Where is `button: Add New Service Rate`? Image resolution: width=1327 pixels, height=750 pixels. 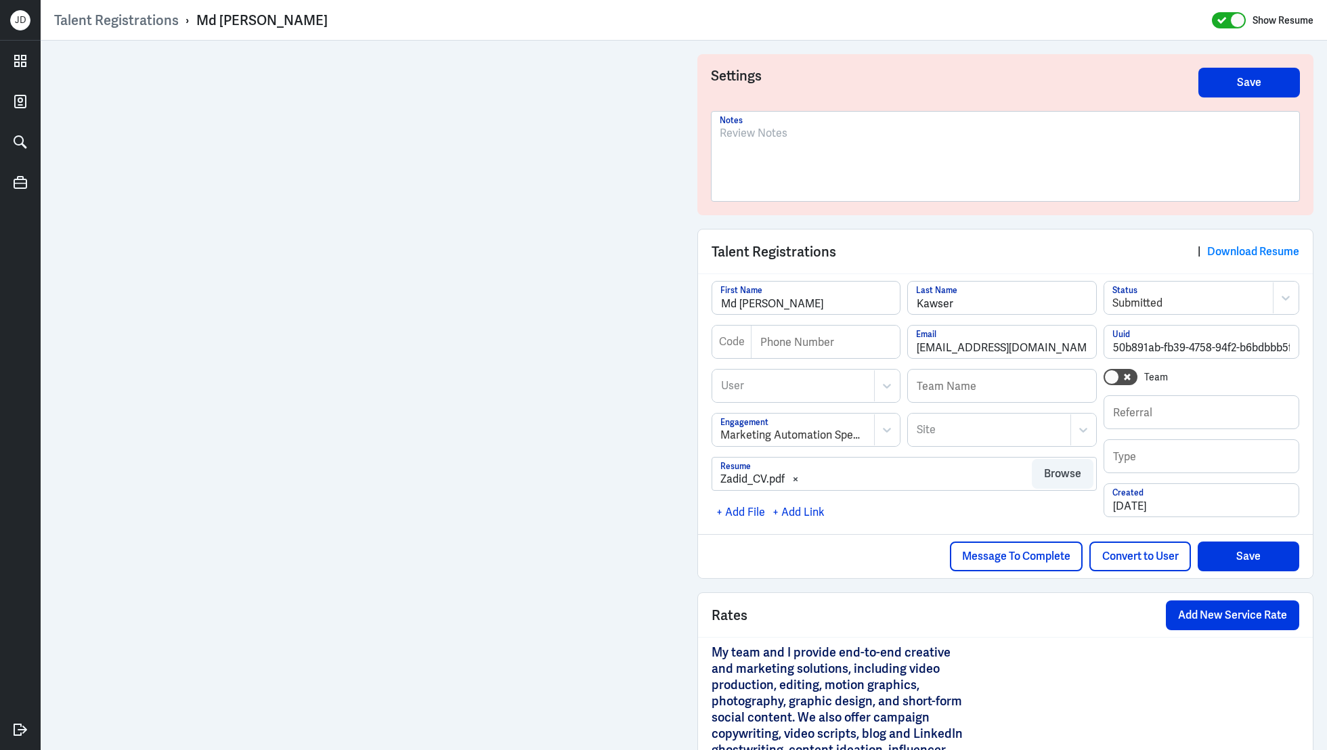
button: Add New Service Rate is located at coordinates (1232, 616).